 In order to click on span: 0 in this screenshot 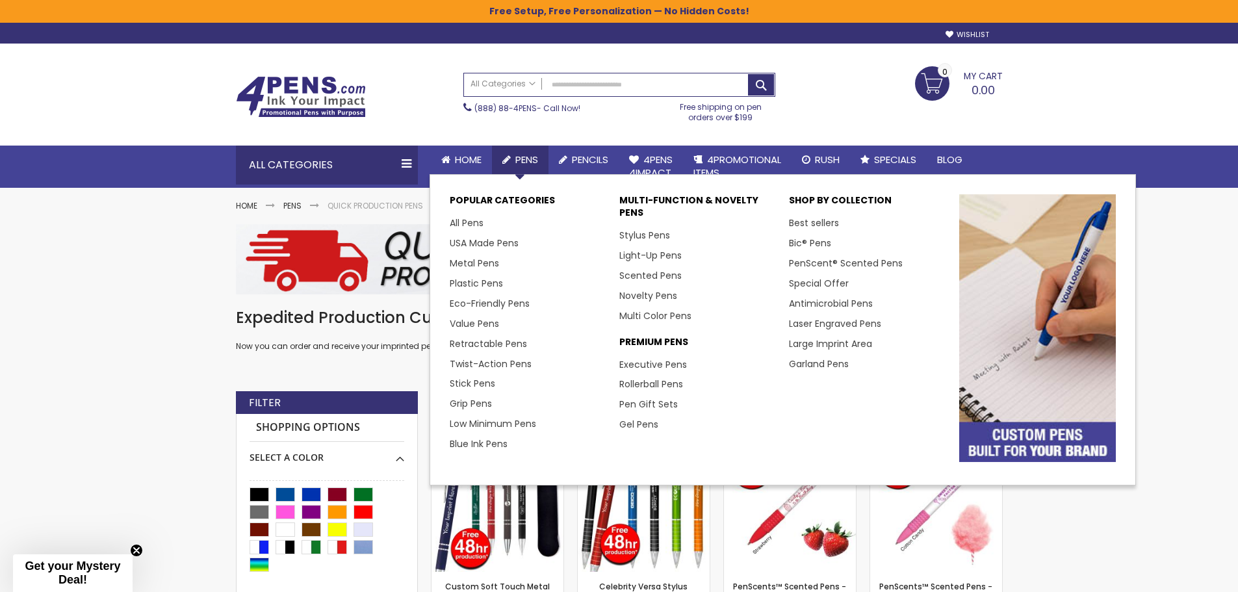, I will do `click(945, 71)`.